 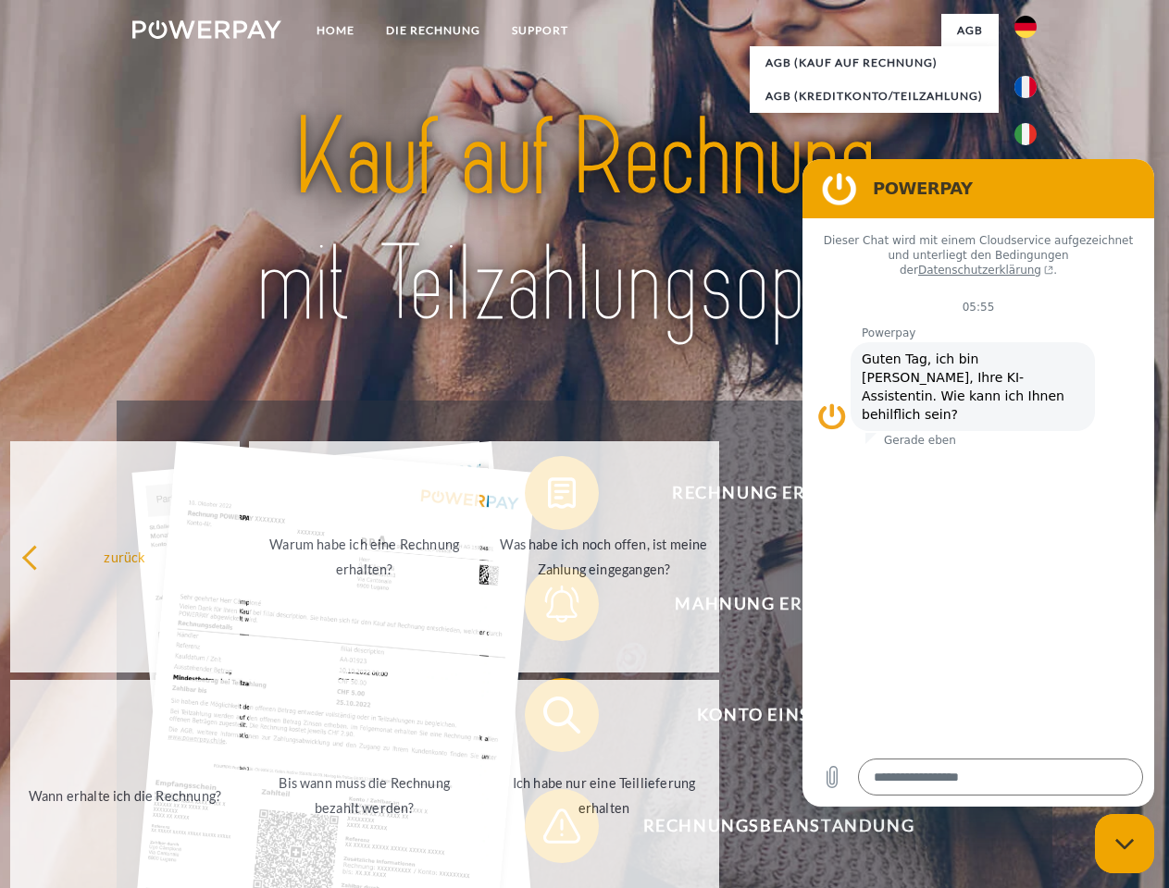 What do you see at coordinates (30, 618) in the screenshot?
I see `button: Datei hochladen` at bounding box center [30, 618].